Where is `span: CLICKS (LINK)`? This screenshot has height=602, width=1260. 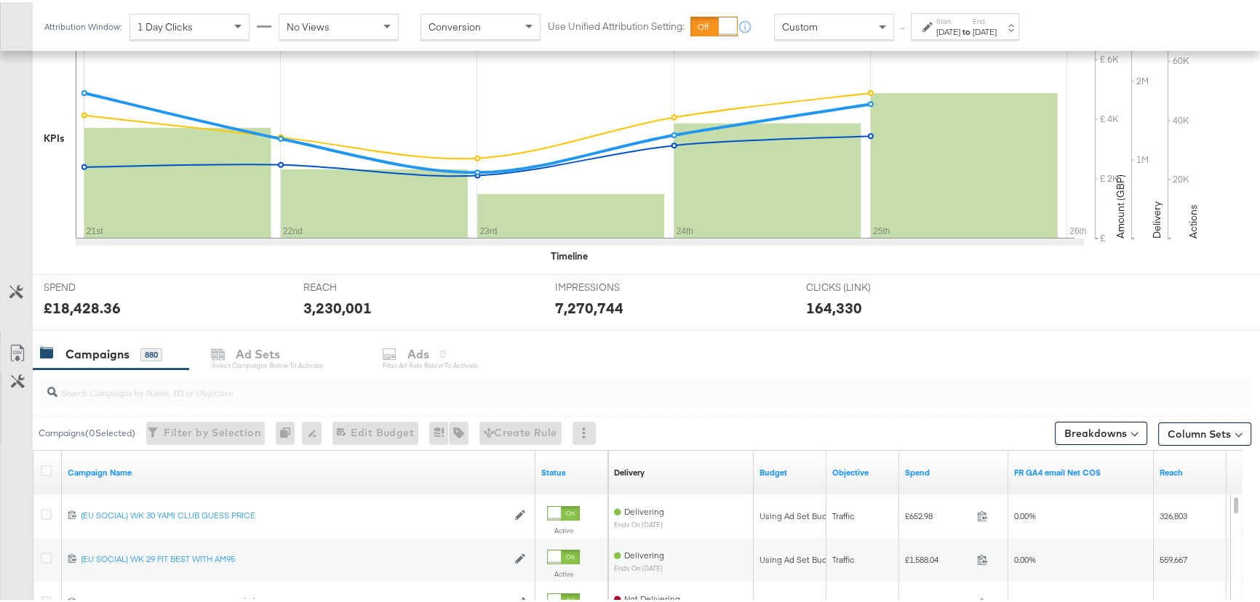 span: CLICKS (LINK) is located at coordinates (861, 285).